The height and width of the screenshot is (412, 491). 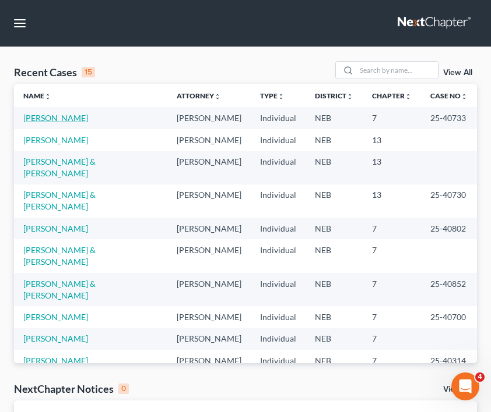 What do you see at coordinates (479, 378) in the screenshot?
I see `span: 4` at bounding box center [479, 378].